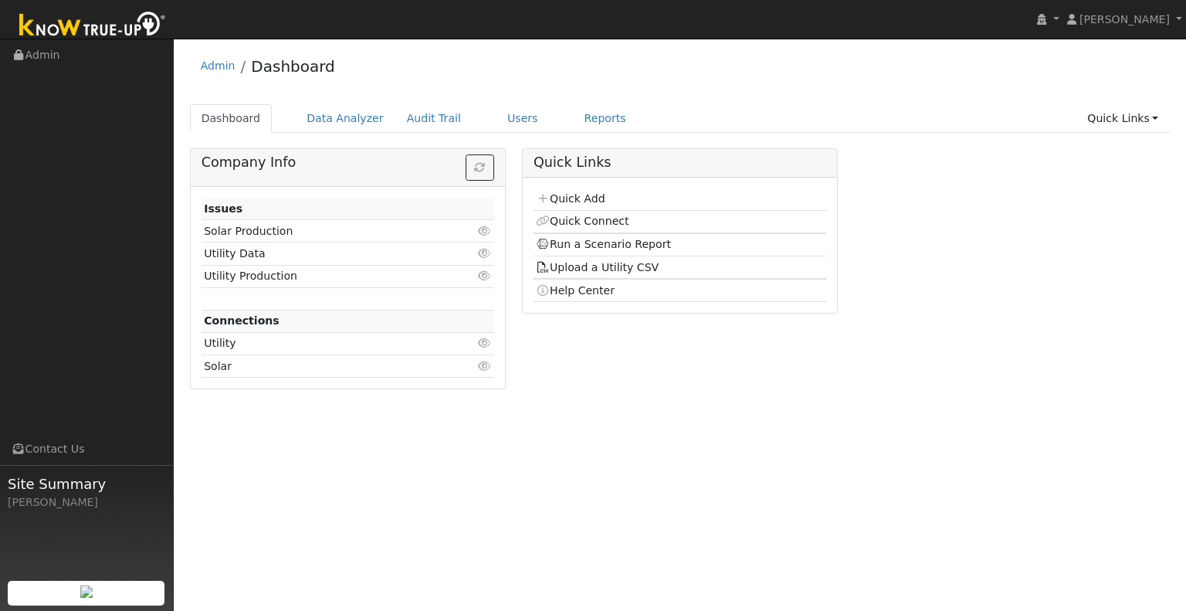  Describe the element at coordinates (347, 162) in the screenshot. I see `h5: Company Info` at that location.